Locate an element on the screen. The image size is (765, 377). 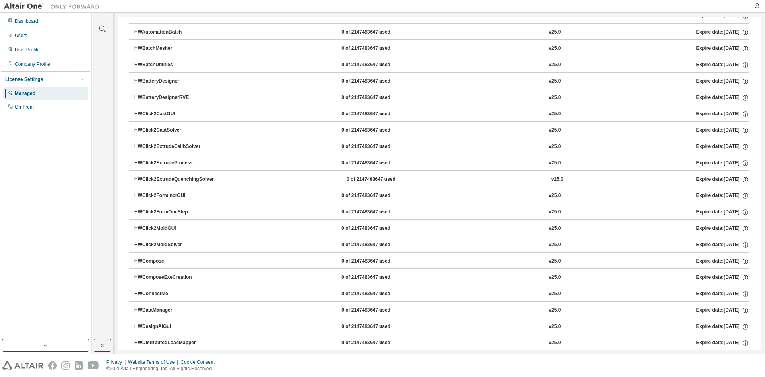
div: Privacy is located at coordinates (117, 362).